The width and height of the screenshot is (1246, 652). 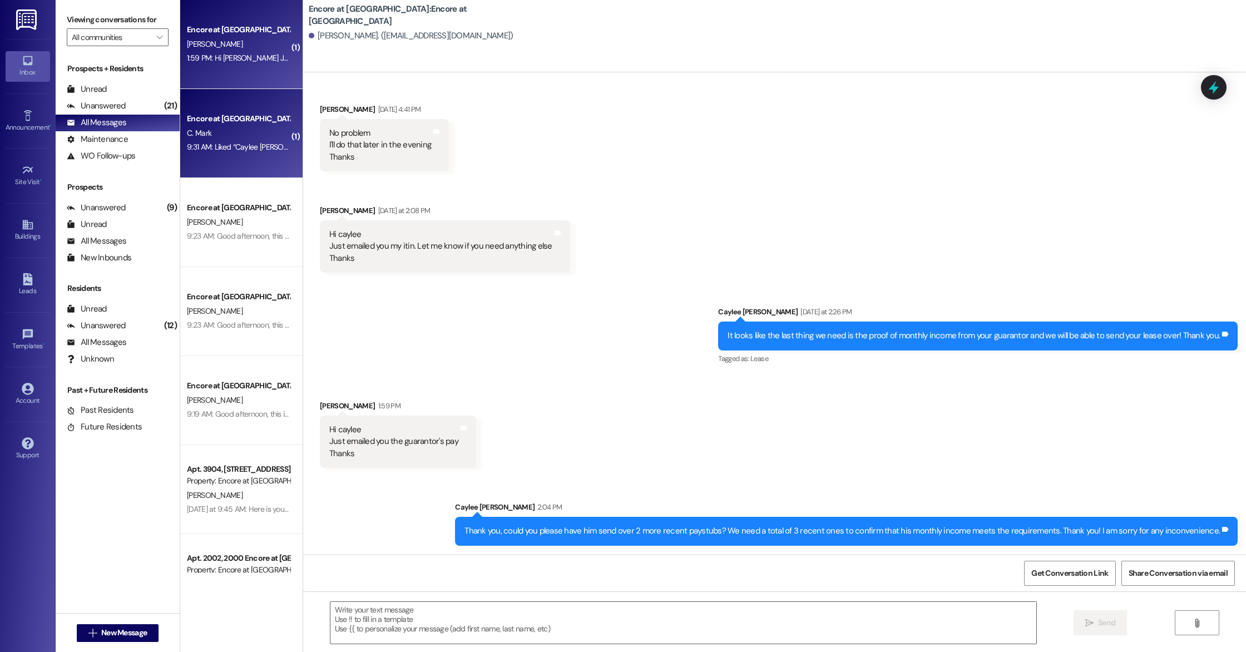 What do you see at coordinates (199, 133) in the screenshot?
I see `span: C. Mark` at bounding box center [199, 133].